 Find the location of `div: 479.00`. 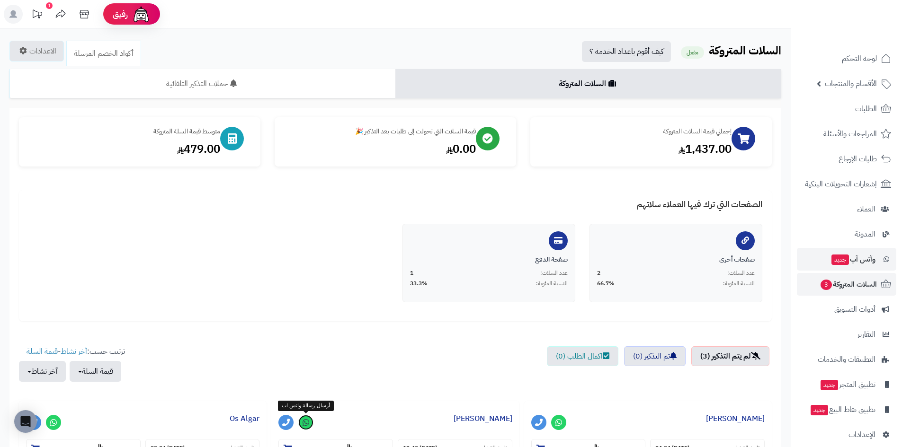

div: 479.00 is located at coordinates (124, 149).